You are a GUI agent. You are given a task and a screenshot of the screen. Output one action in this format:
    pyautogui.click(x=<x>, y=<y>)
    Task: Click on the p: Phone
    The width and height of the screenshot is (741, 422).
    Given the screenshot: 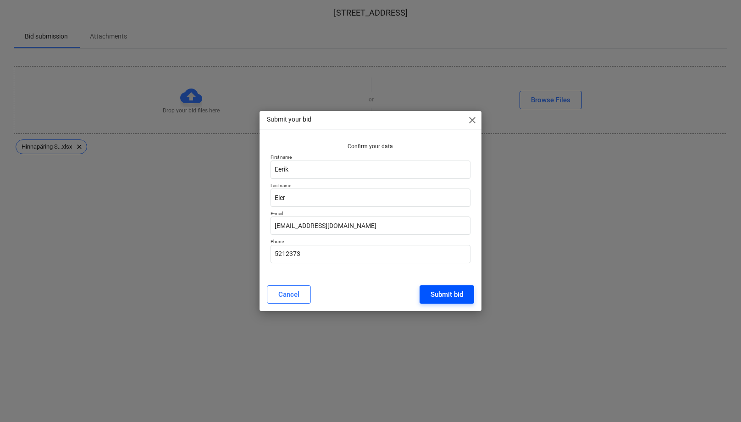 What is the action you would take?
    pyautogui.click(x=371, y=241)
    